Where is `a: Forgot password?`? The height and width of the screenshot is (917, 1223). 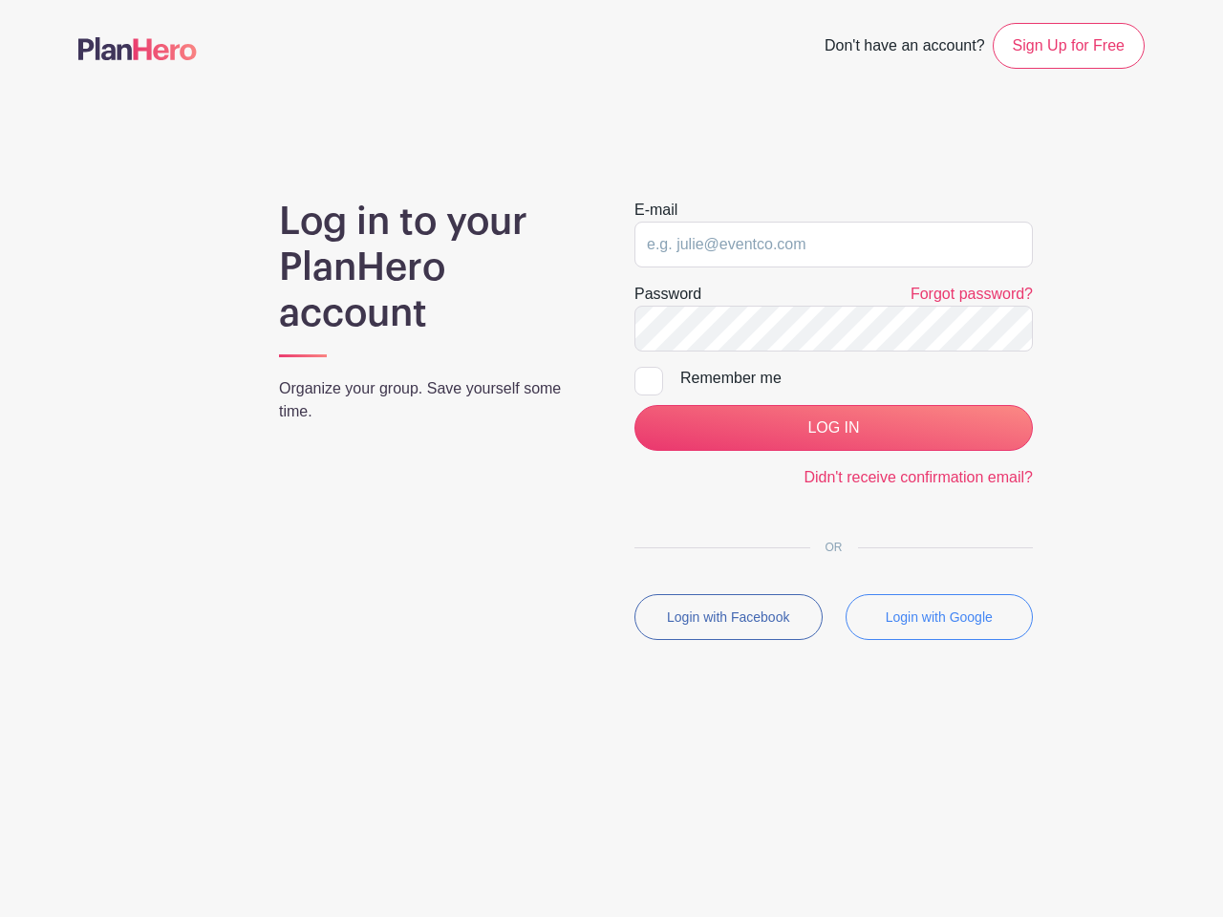 a: Forgot password? is located at coordinates (972, 293).